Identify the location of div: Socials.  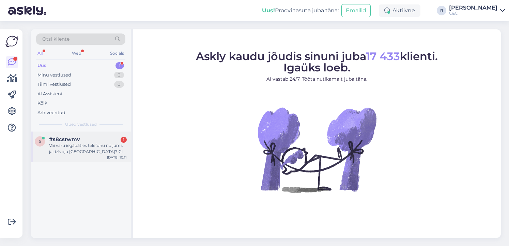
(117, 53).